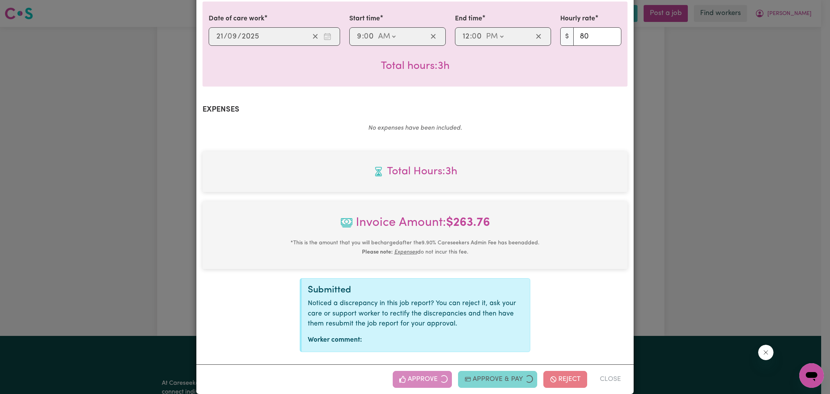 The height and width of the screenshot is (394, 830). I want to click on label: End time, so click(469, 19).